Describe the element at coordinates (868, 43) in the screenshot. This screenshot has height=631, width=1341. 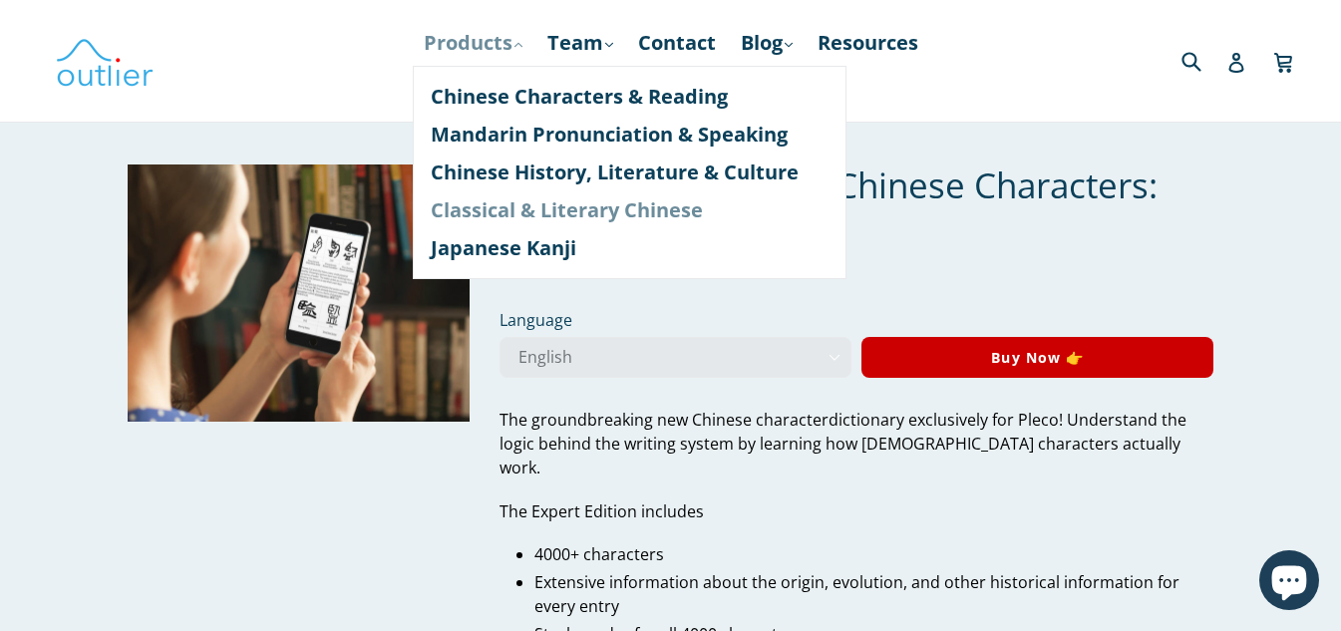
I see `a: Resources` at that location.